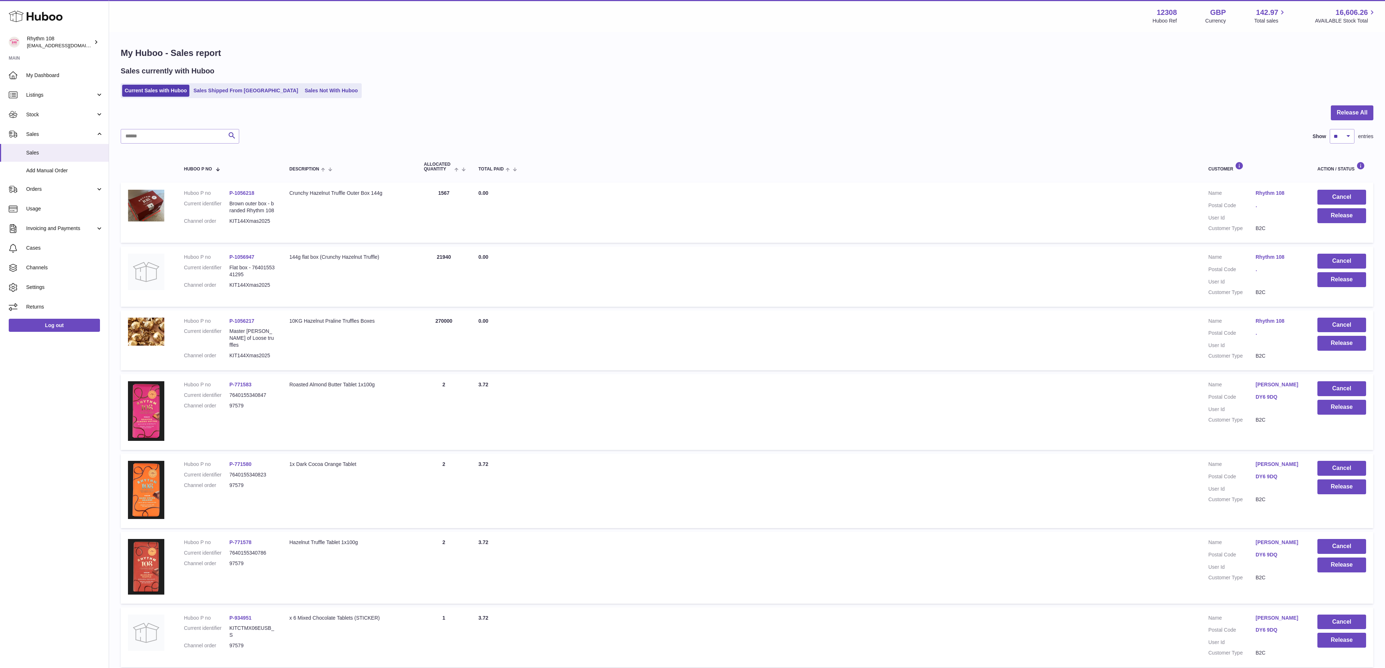 The image size is (1385, 668). Describe the element at coordinates (252, 475) in the screenshot. I see `dd: 7640155340823` at that location.